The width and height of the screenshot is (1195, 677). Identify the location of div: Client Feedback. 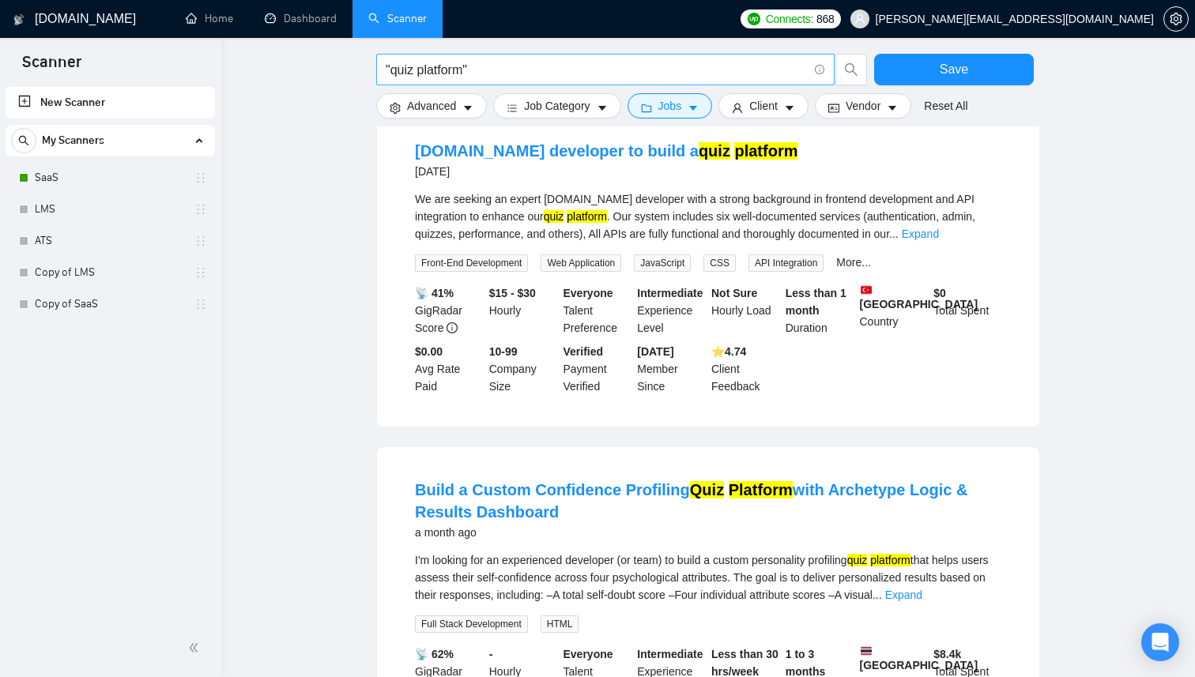
(745, 369).